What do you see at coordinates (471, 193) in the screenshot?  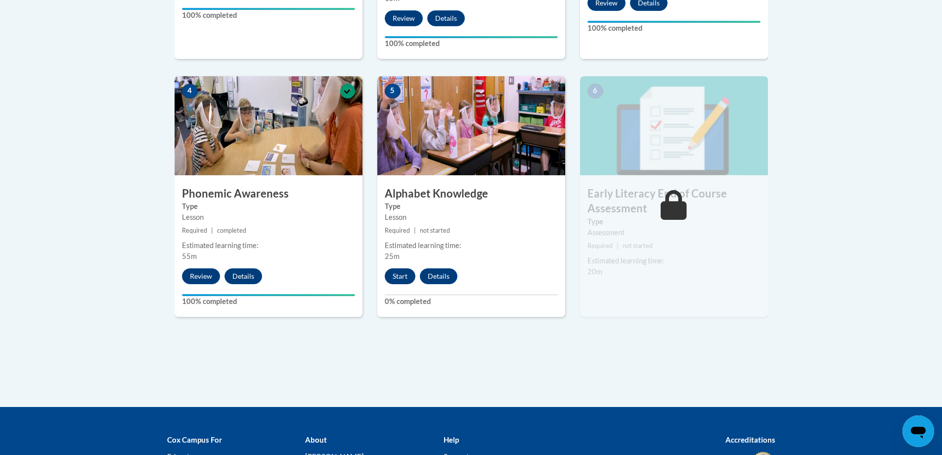 I see `h3: Alphabet Knowledge` at bounding box center [471, 193].